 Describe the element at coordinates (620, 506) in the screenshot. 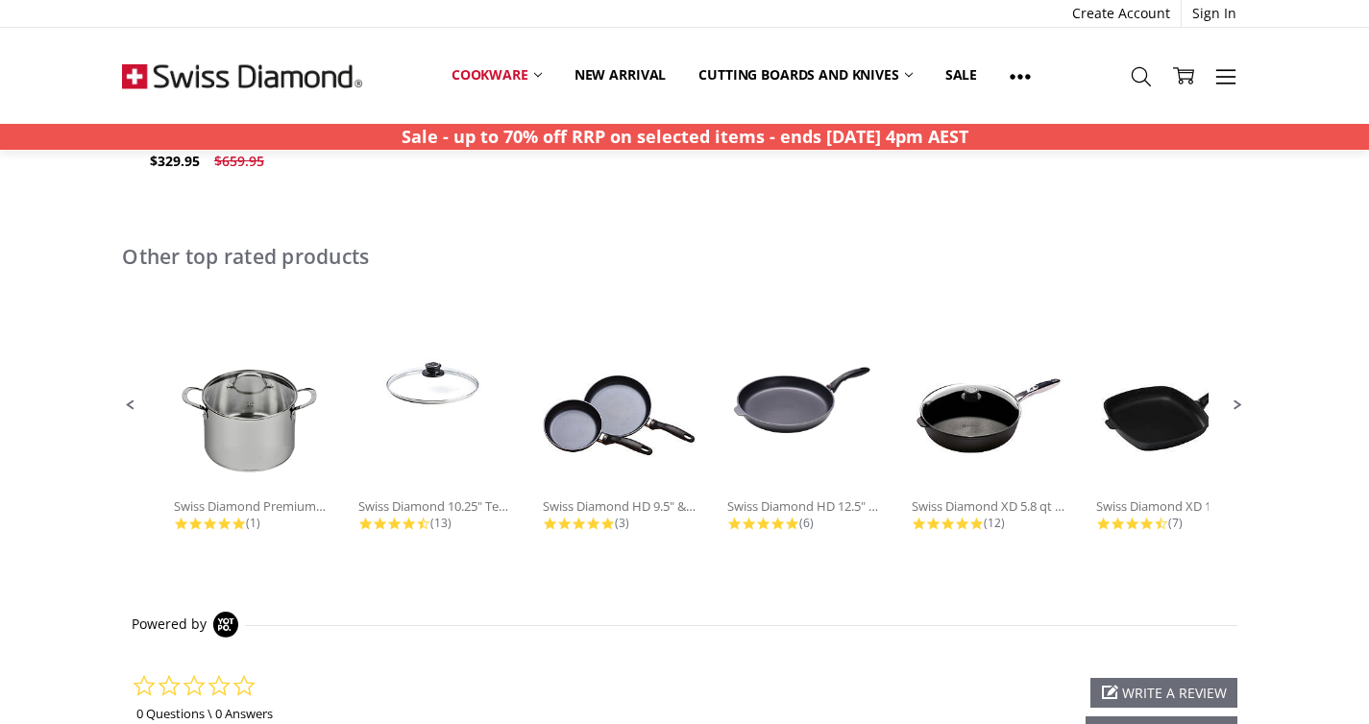

I see `div: Swiss Diamond HD 9.5" & 11"...` at that location.